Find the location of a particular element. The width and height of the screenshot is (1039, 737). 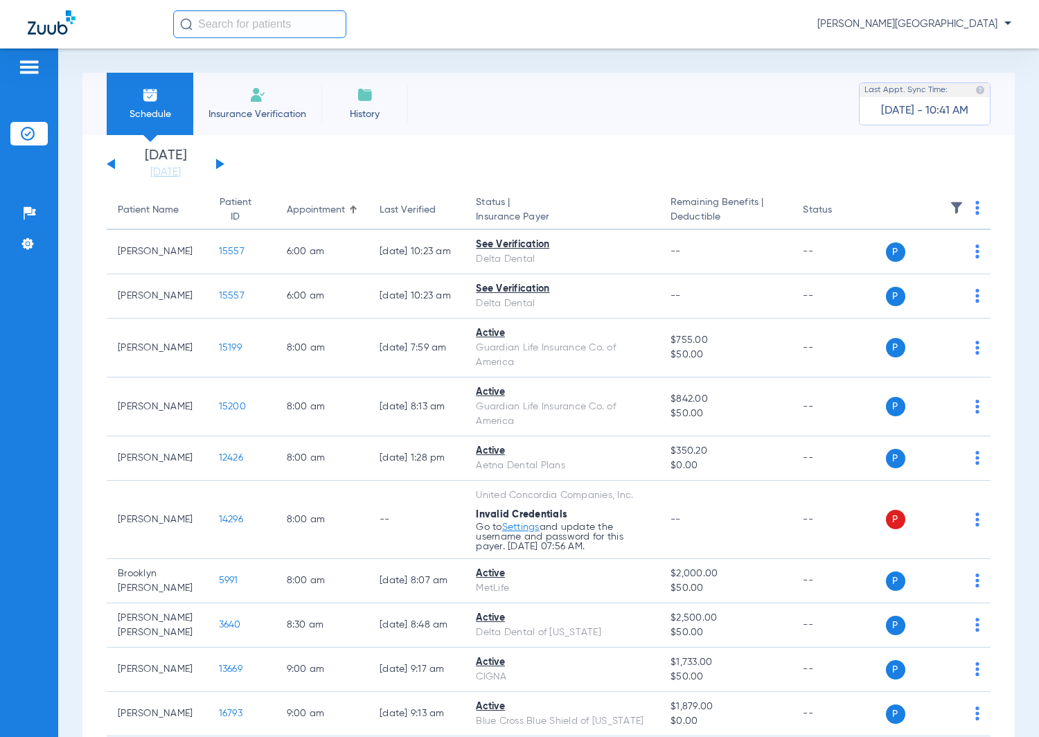

span: $2,000.00 is located at coordinates (726, 574).